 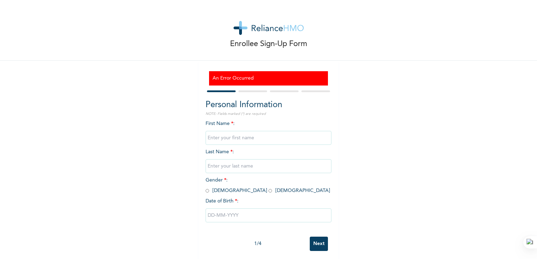 I want to click on p: Enrollee Sign-Up Form, so click(x=268, y=44).